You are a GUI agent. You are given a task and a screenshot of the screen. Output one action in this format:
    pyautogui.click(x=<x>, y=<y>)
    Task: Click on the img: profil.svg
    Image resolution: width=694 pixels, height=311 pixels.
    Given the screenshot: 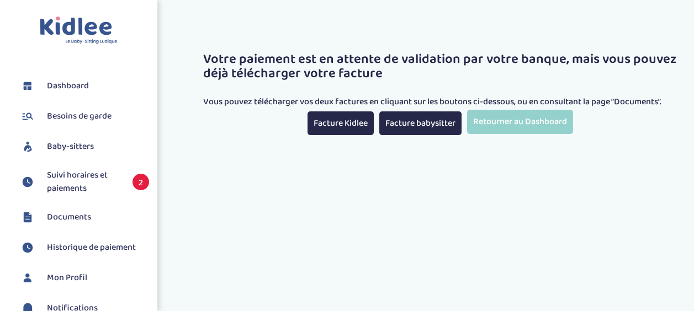 What is the action you would take?
    pyautogui.click(x=28, y=278)
    